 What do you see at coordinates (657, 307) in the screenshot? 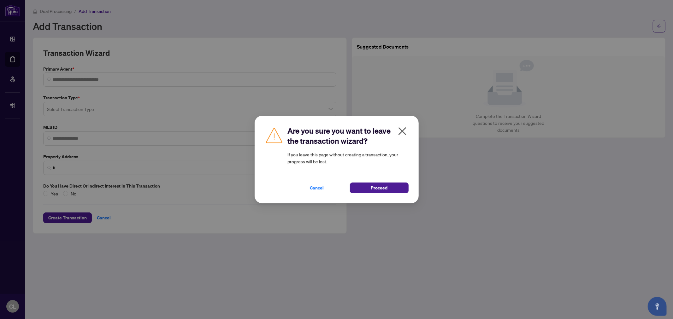
I see `button: Open asap` at bounding box center [657, 307].